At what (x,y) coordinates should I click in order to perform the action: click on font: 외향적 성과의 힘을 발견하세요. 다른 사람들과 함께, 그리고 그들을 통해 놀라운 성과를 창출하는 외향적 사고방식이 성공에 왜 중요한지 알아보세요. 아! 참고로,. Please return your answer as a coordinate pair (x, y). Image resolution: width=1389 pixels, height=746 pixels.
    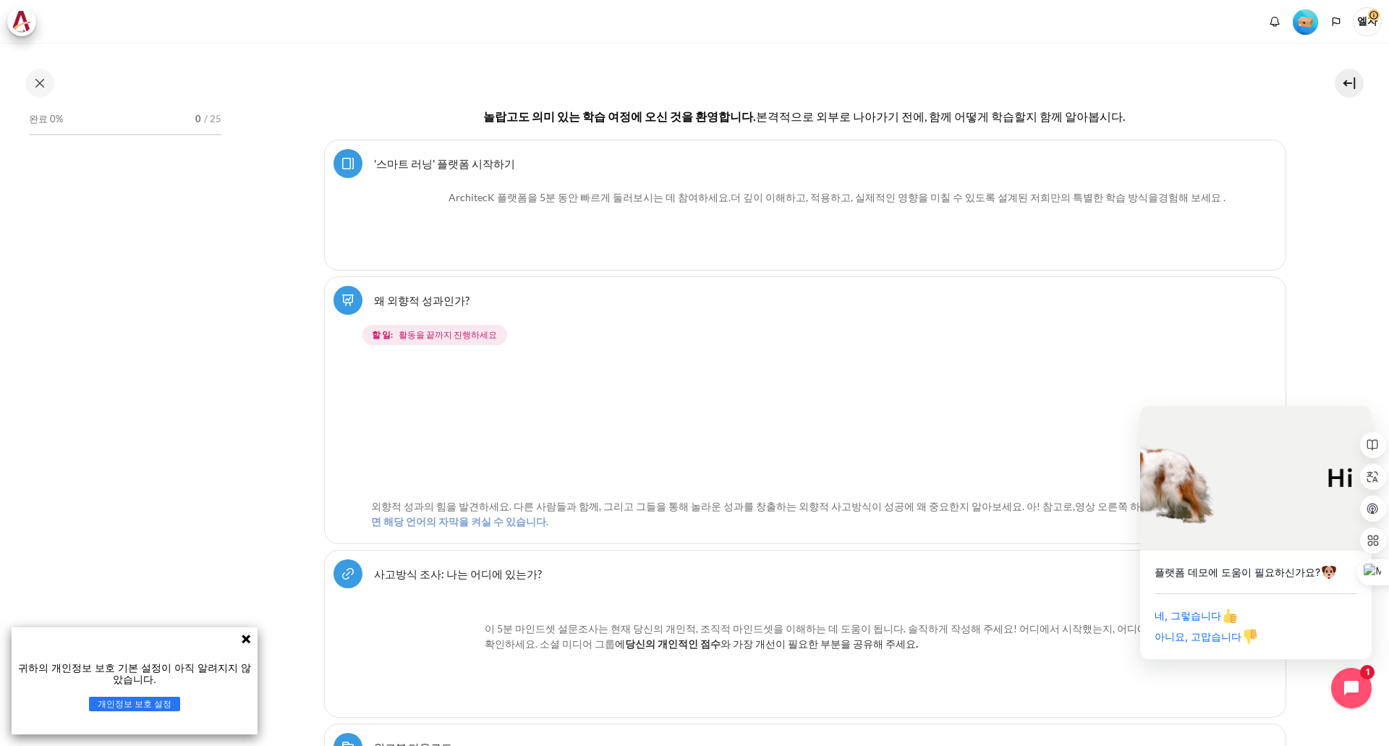
    Looking at the image, I should click on (723, 506).